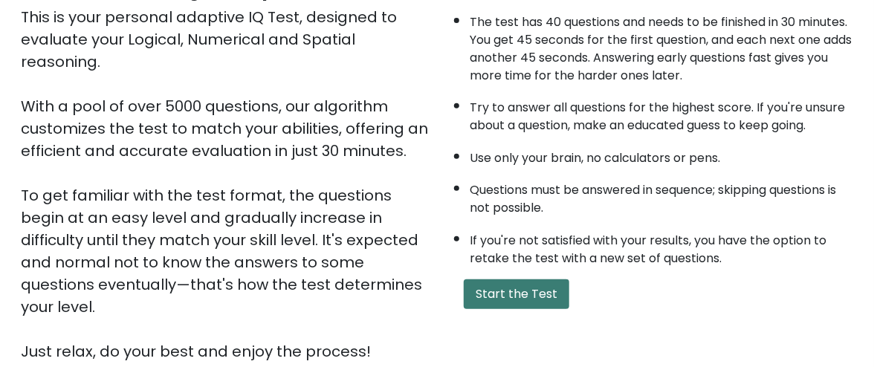 This screenshot has width=874, height=367. I want to click on button: Start the Test, so click(516, 294).